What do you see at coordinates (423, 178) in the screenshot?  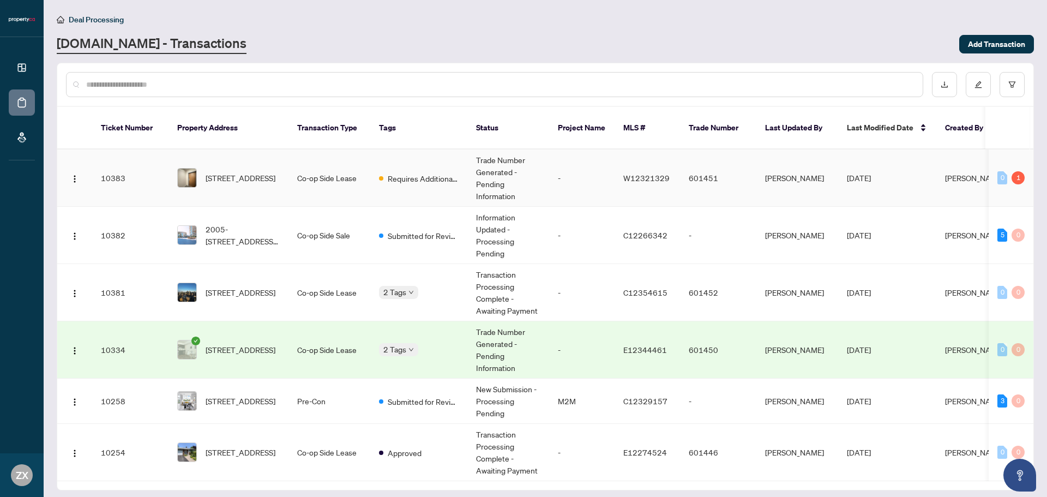 I see `span: Requires Additional Docs` at bounding box center [423, 178].